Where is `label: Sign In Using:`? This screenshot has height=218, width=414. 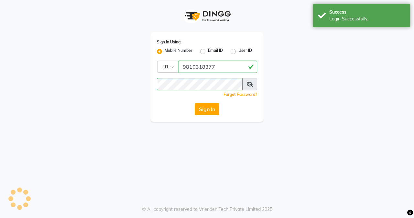 label: Sign In Using: is located at coordinates (169, 42).